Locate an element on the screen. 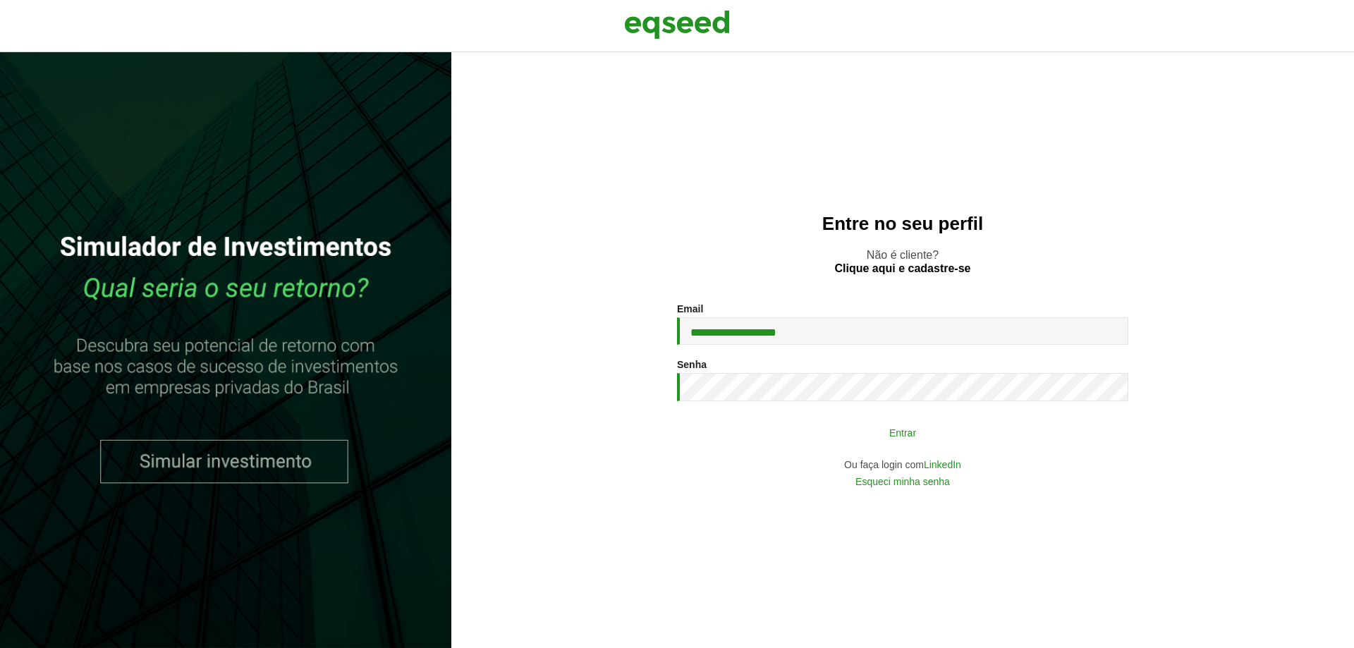  img: EqSeed Logo is located at coordinates (677, 25).